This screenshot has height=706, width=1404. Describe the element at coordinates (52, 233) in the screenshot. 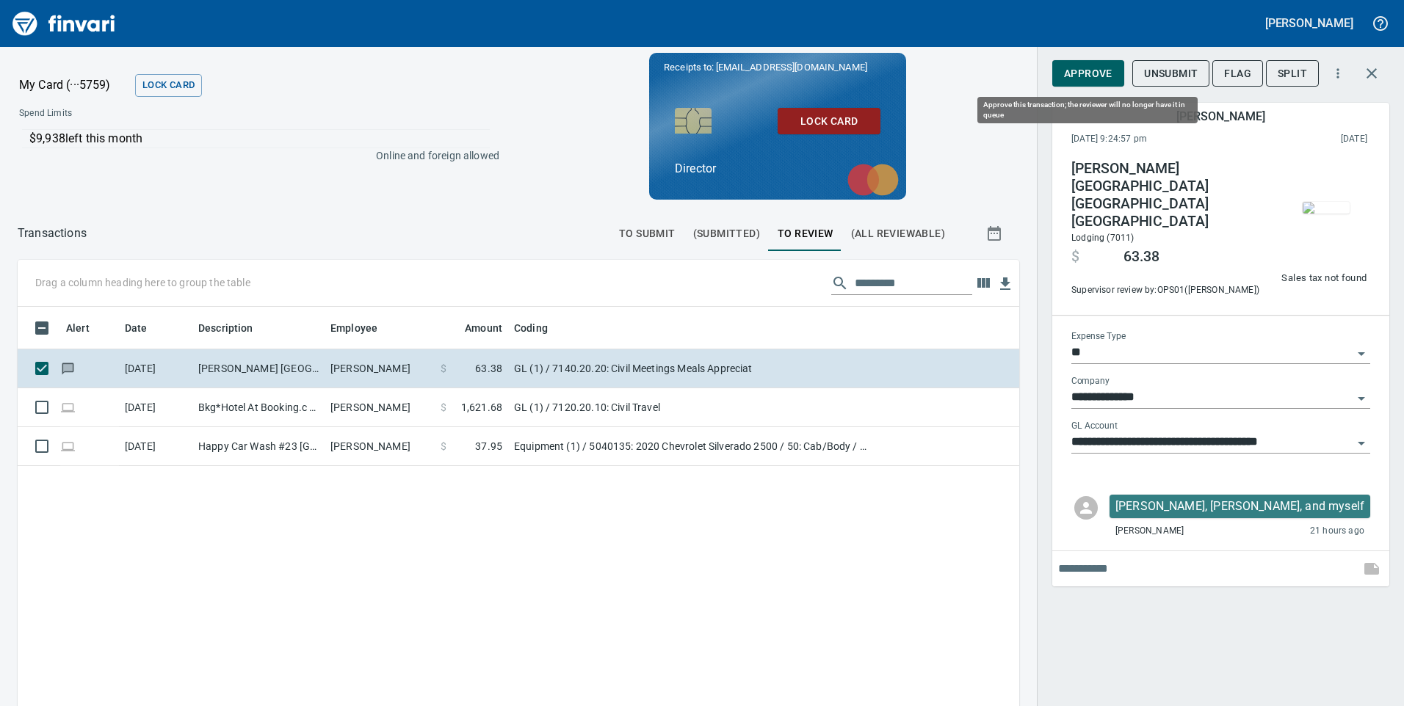

I see `p: Transactions` at that location.